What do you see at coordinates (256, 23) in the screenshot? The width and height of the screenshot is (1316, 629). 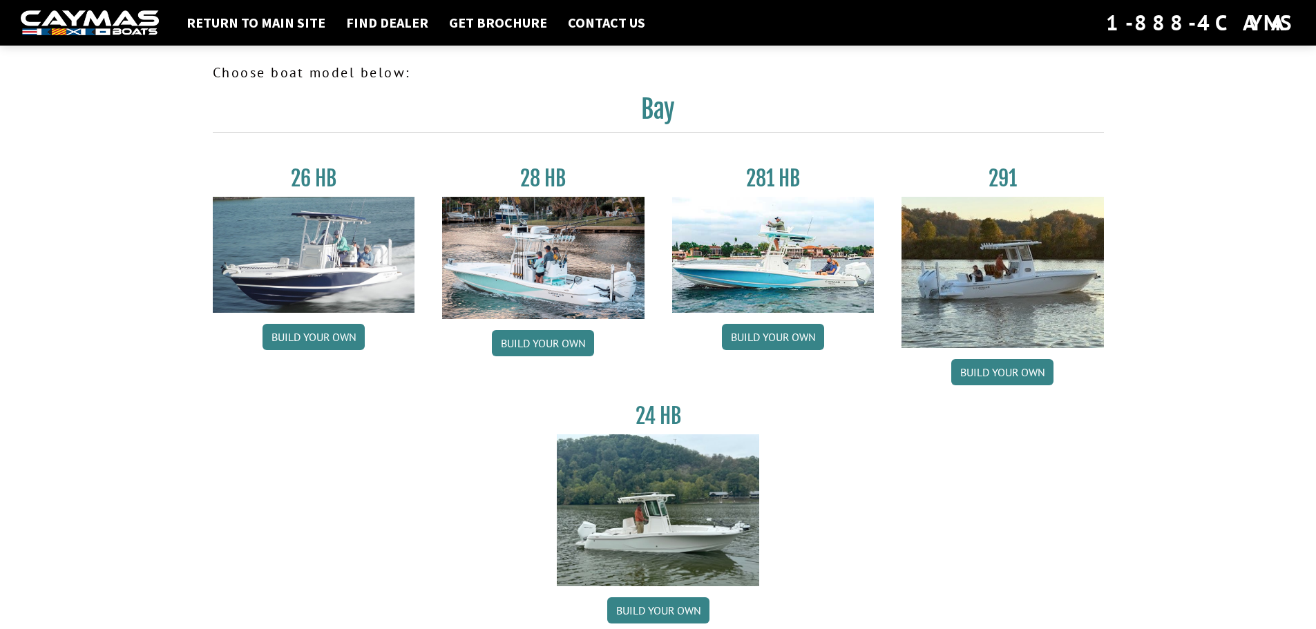 I see `a: Return to main site` at bounding box center [256, 23].